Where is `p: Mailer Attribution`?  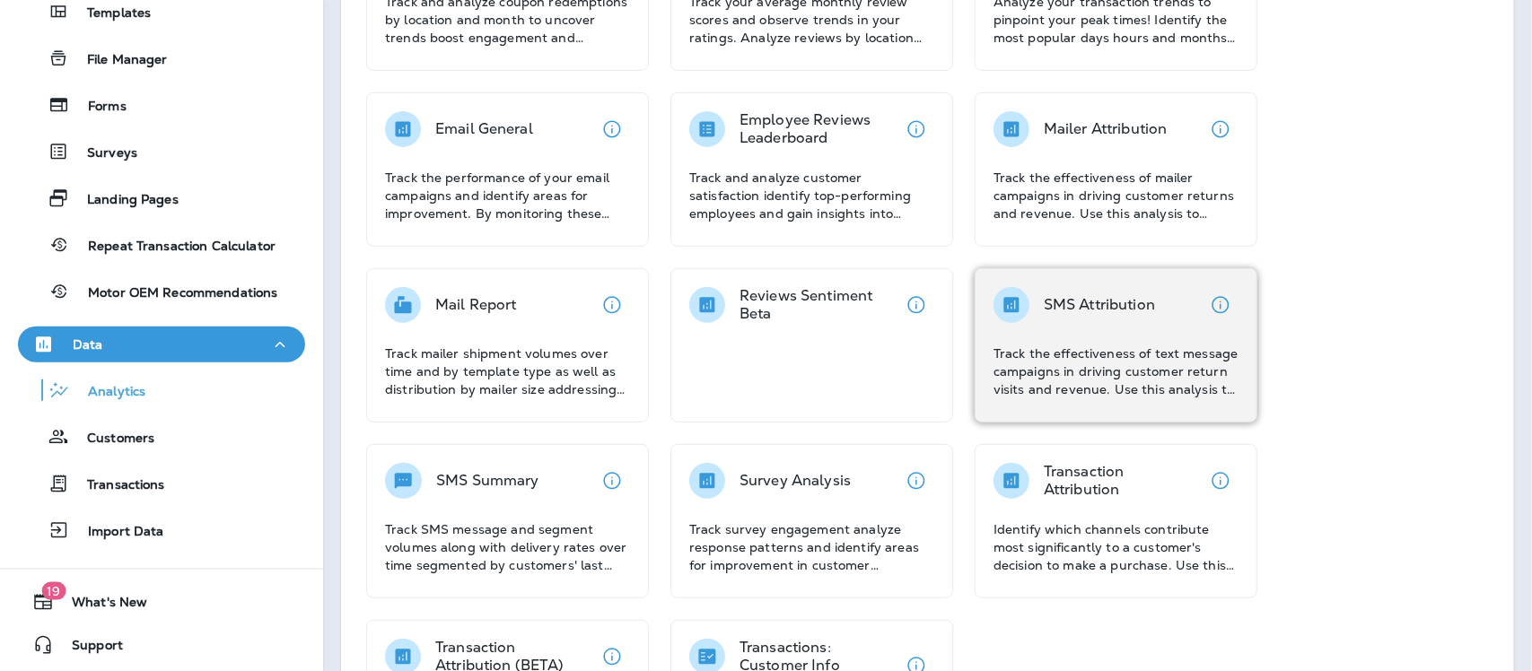
p: Mailer Attribution is located at coordinates (1106, 129).